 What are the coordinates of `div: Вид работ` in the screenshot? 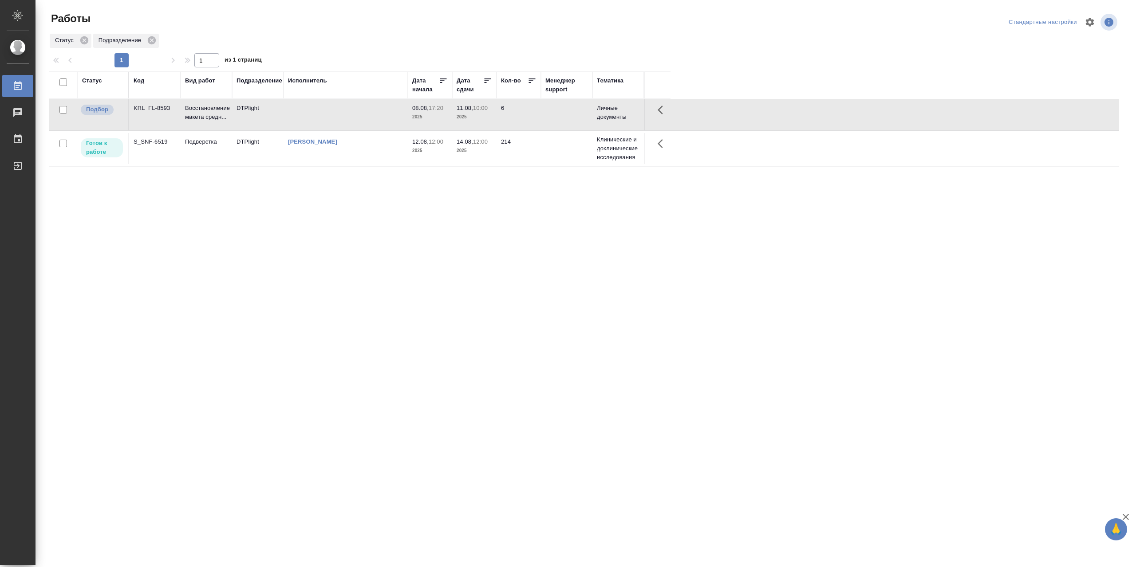 It's located at (200, 81).